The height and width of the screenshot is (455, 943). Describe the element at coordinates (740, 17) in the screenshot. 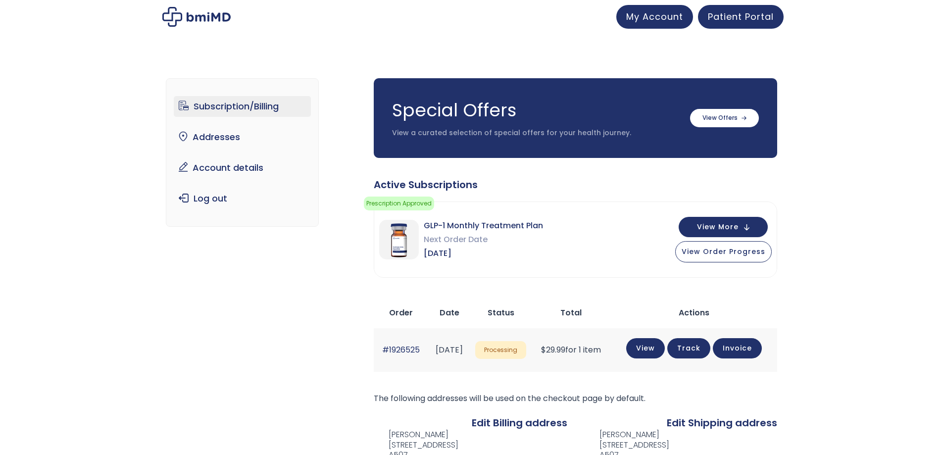

I see `a: Patient Portal` at that location.